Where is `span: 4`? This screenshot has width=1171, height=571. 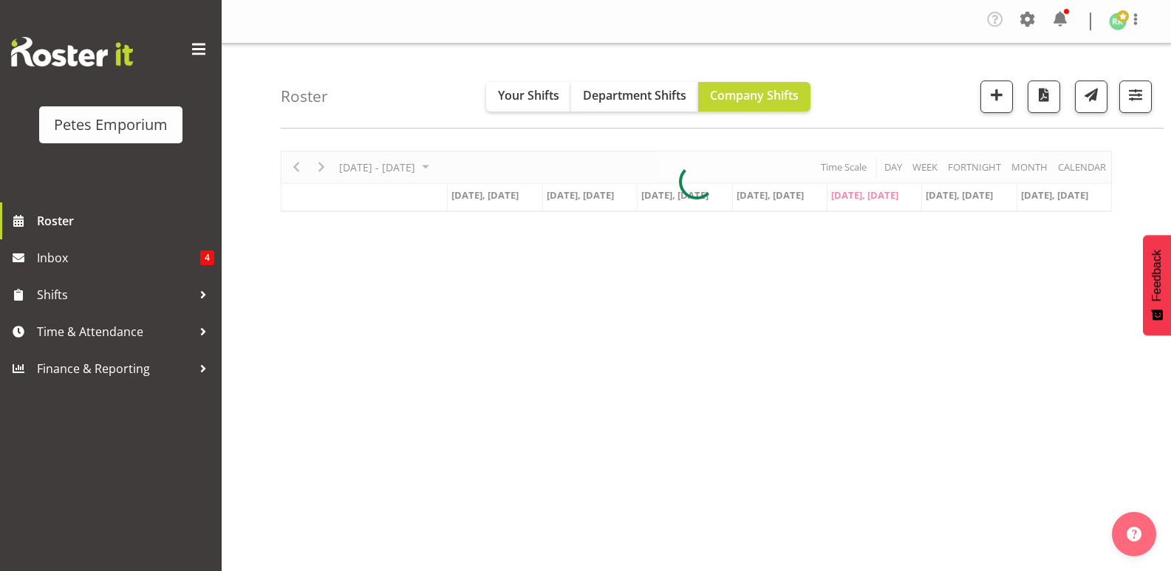
span: 4 is located at coordinates (207, 258).